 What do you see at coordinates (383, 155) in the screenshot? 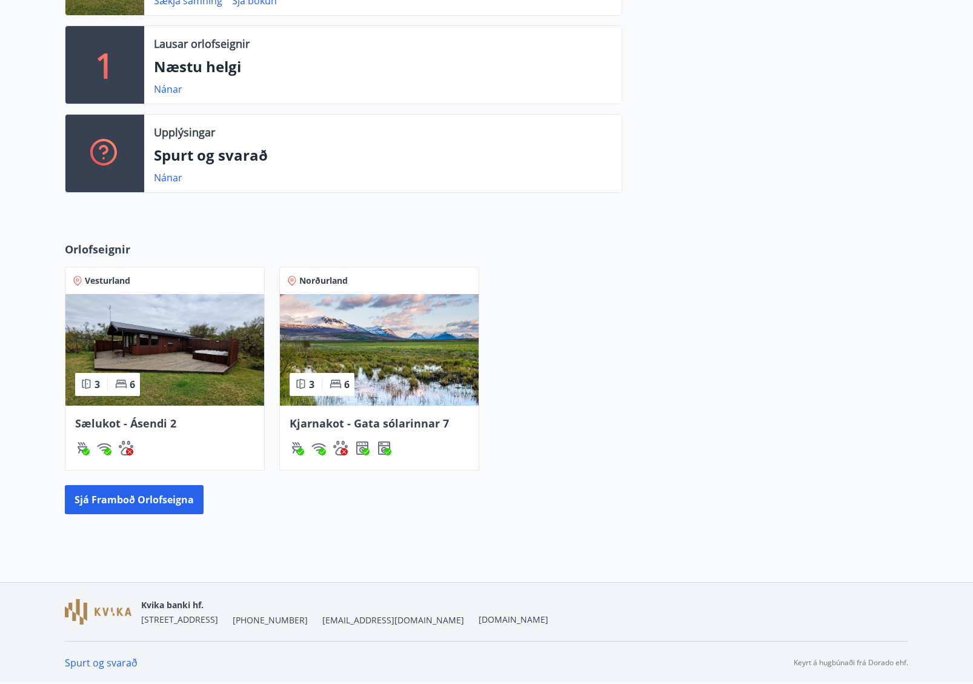
I see `p: Spurt og svarað` at bounding box center [383, 155].